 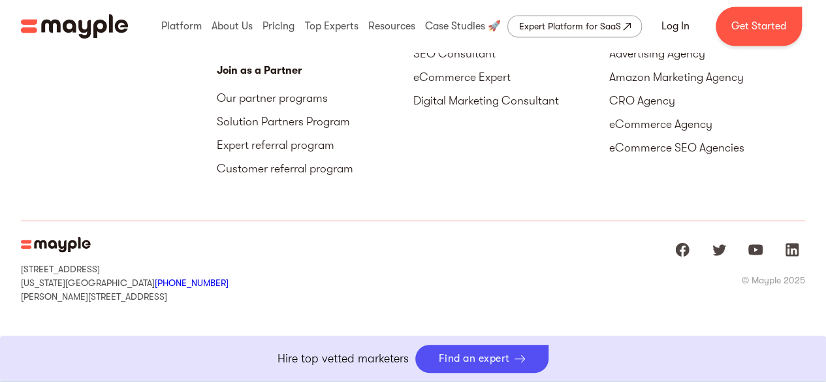 I want to click on img: facebook logo, so click(x=682, y=249).